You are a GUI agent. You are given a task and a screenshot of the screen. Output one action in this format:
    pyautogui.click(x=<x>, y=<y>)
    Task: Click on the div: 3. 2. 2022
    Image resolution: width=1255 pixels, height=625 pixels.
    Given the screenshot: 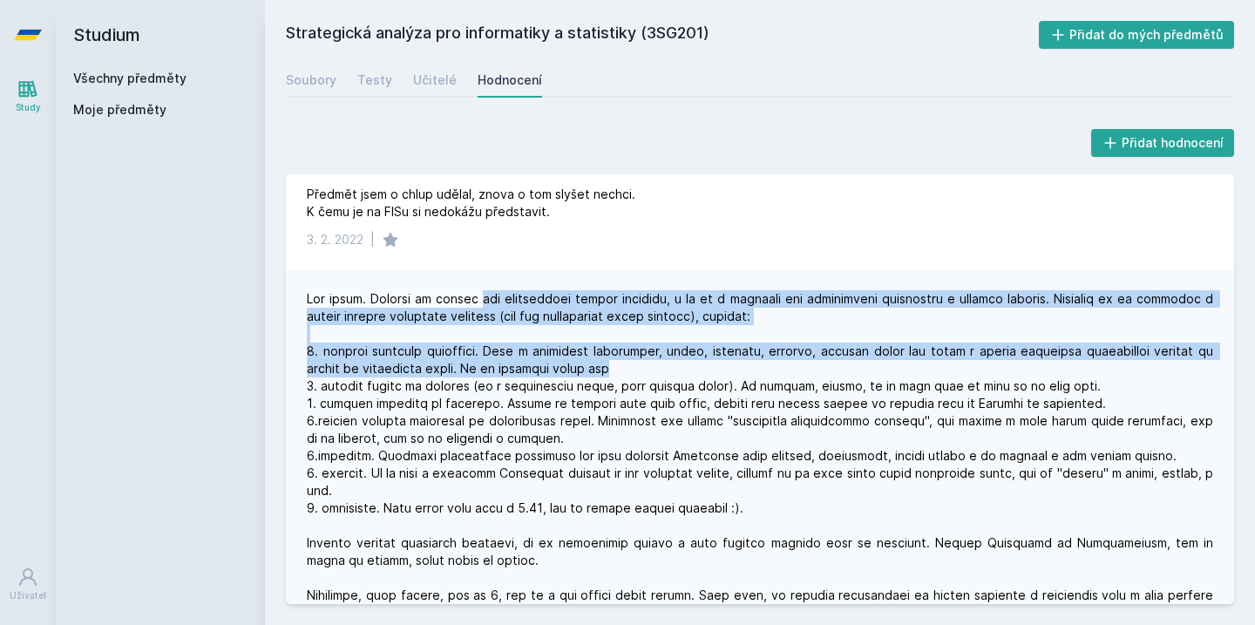 What is the action you would take?
    pyautogui.click(x=335, y=240)
    